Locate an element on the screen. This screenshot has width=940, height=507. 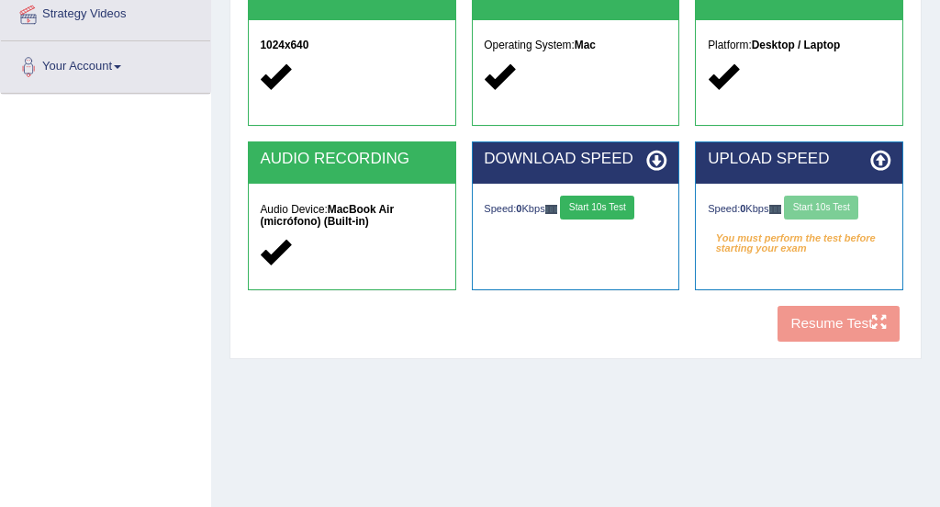
a: Your Account is located at coordinates (106, 64).